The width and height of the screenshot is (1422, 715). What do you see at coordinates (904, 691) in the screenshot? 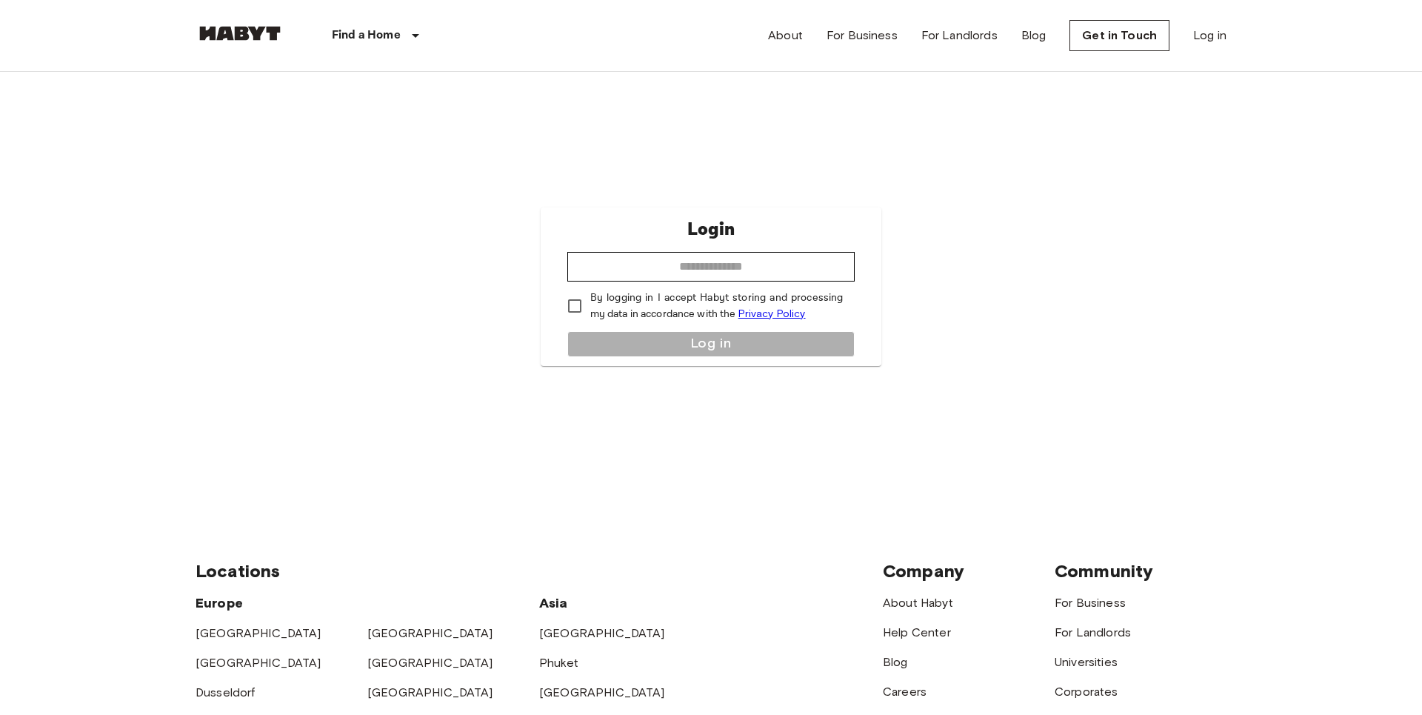
I see `a: Careers` at bounding box center [904, 691].